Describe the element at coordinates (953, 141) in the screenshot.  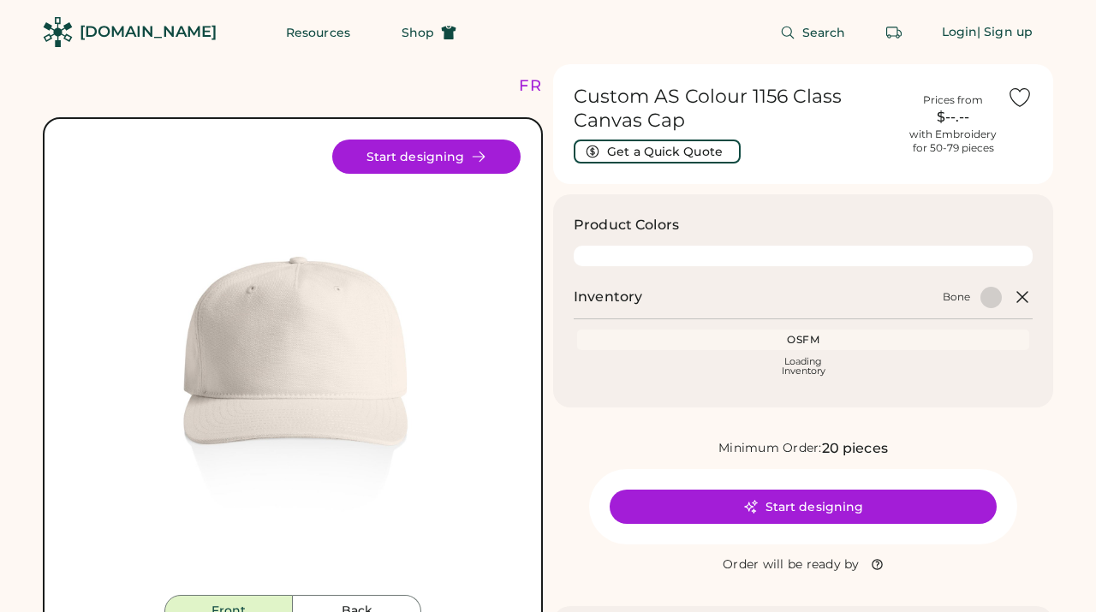
I see `div: with Embroidery for 50-79 pieces` at that location.